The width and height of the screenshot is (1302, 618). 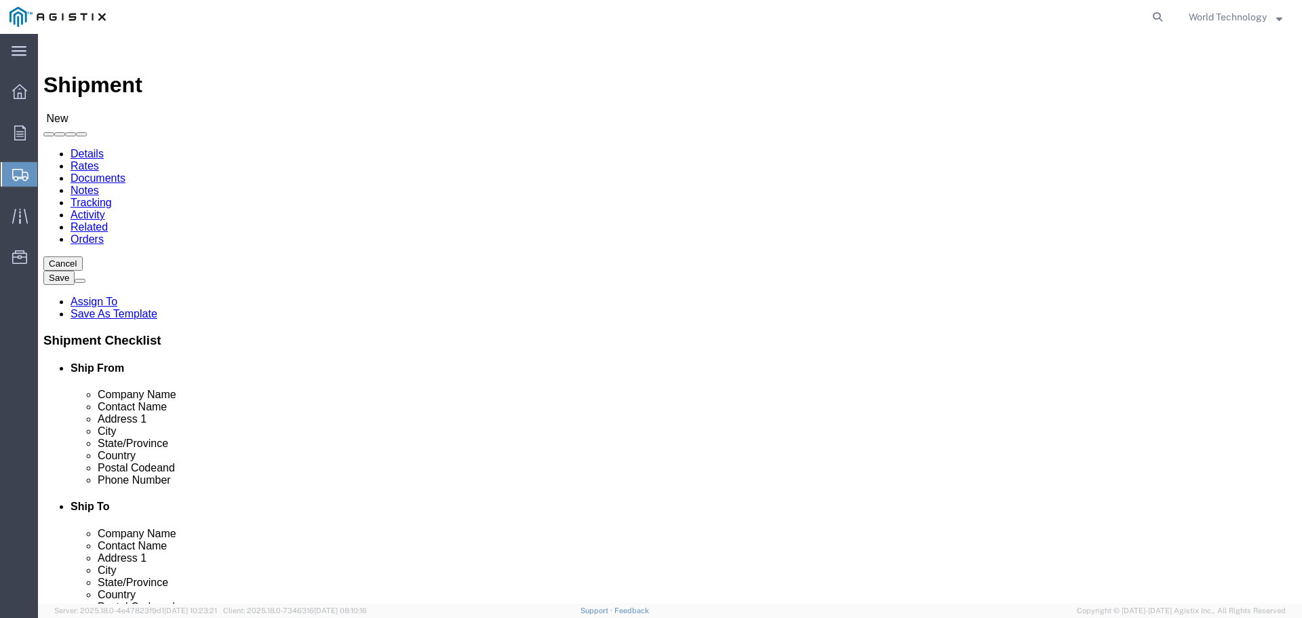 What do you see at coordinates (597, 610) in the screenshot?
I see `a: Support` at bounding box center [597, 610].